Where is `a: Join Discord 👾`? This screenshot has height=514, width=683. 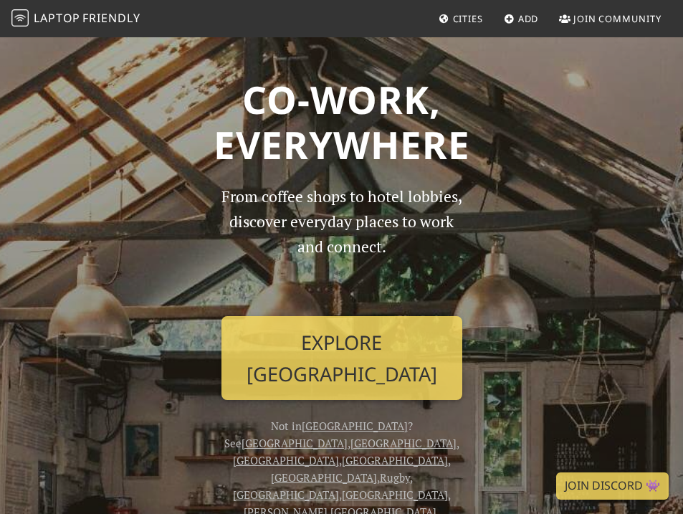 a: Join Discord 👾 is located at coordinates (612, 486).